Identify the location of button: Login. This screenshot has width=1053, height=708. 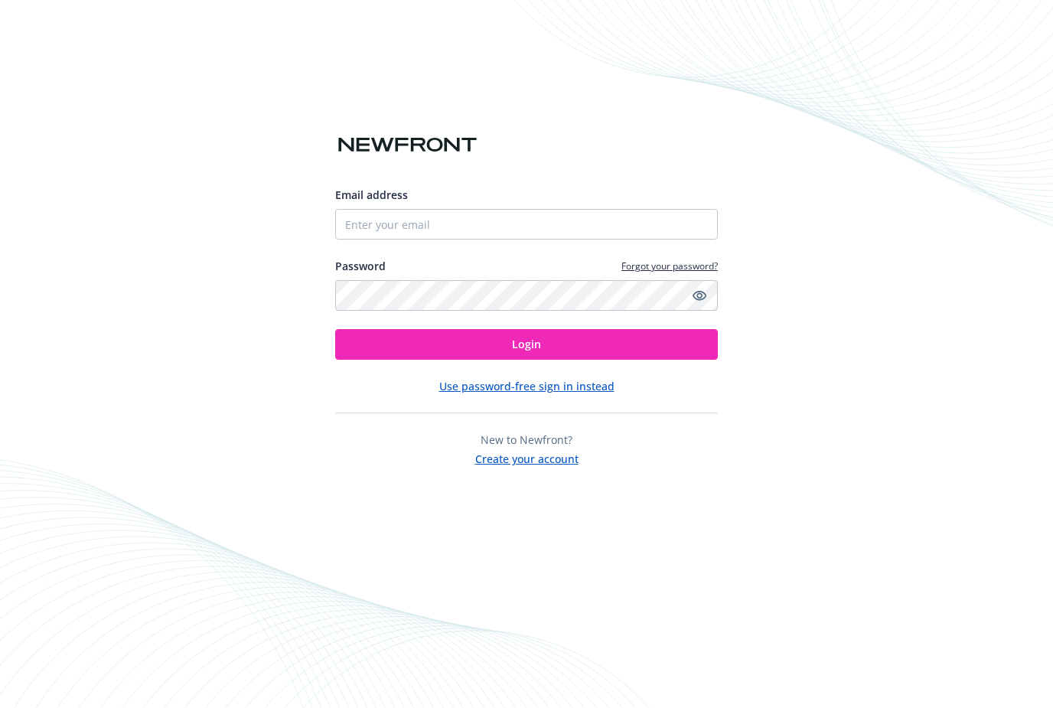
(526, 344).